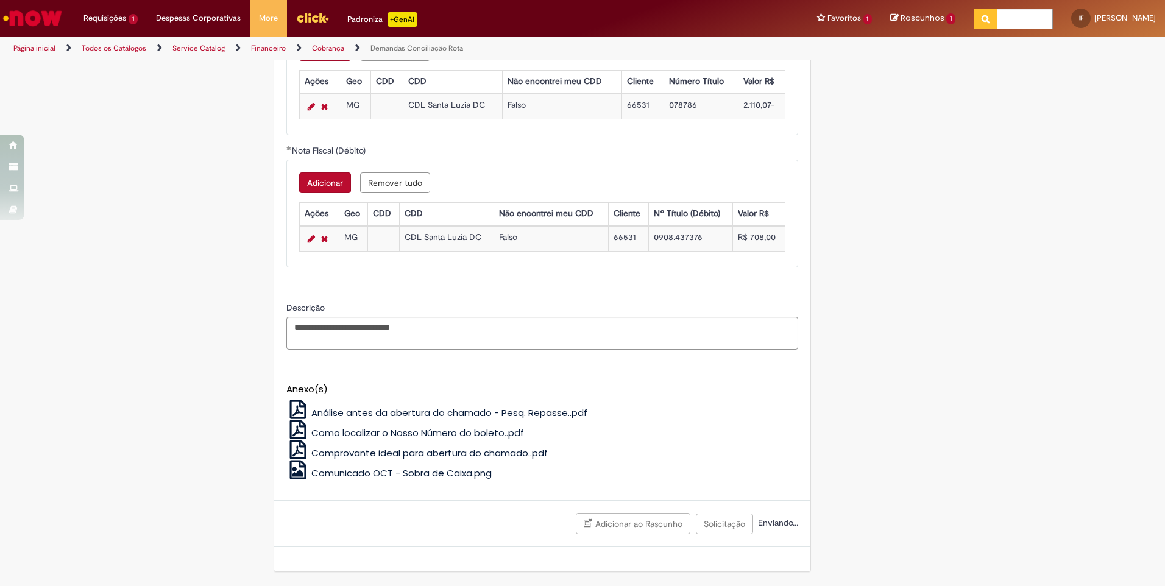 This screenshot has height=586, width=1165. I want to click on textarea: Descrição, so click(542, 333).